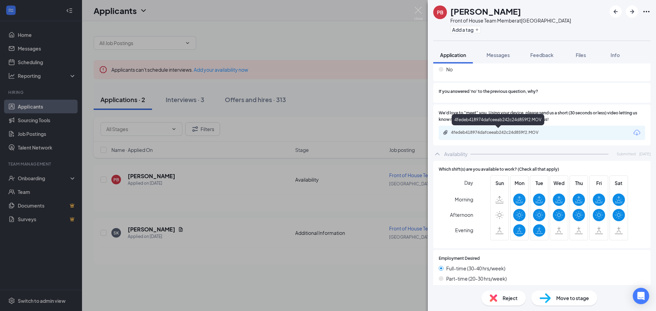  What do you see at coordinates (498, 55) in the screenshot?
I see `span: Messages` at bounding box center [498, 55].